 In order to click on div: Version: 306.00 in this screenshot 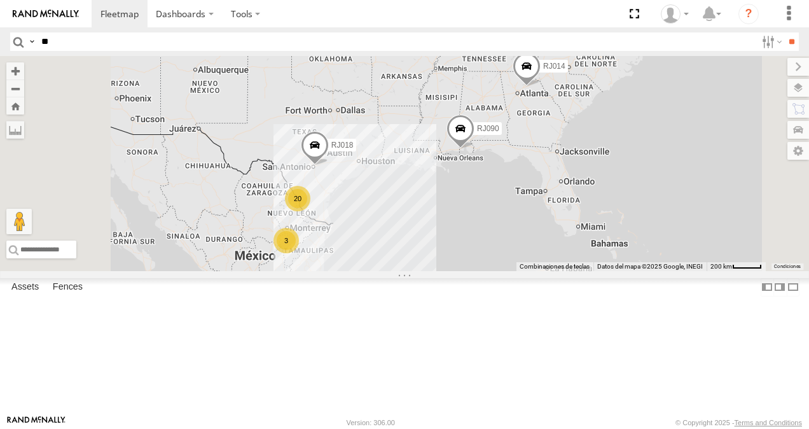, I will do `click(371, 422)`.